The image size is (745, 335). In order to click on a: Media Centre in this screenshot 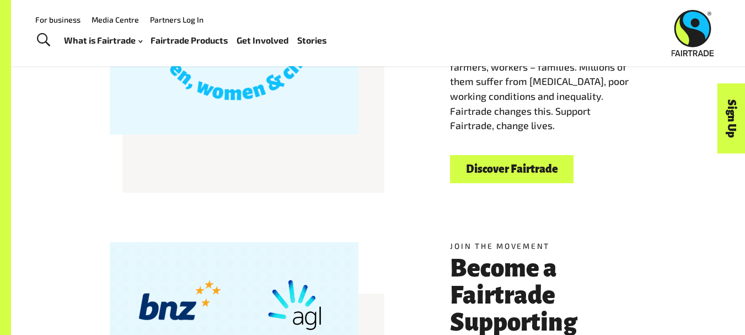, I will do `click(115, 19)`.